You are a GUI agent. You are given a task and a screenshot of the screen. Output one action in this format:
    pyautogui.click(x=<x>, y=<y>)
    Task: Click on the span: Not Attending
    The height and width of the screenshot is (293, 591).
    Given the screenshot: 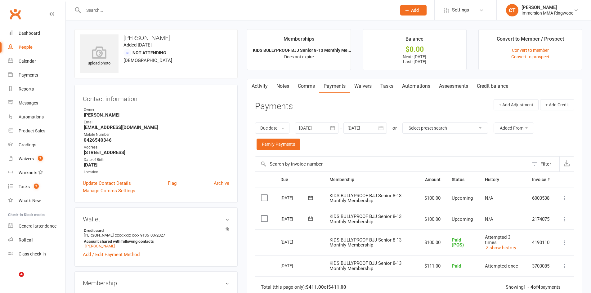 What is the action you would take?
    pyautogui.click(x=149, y=53)
    